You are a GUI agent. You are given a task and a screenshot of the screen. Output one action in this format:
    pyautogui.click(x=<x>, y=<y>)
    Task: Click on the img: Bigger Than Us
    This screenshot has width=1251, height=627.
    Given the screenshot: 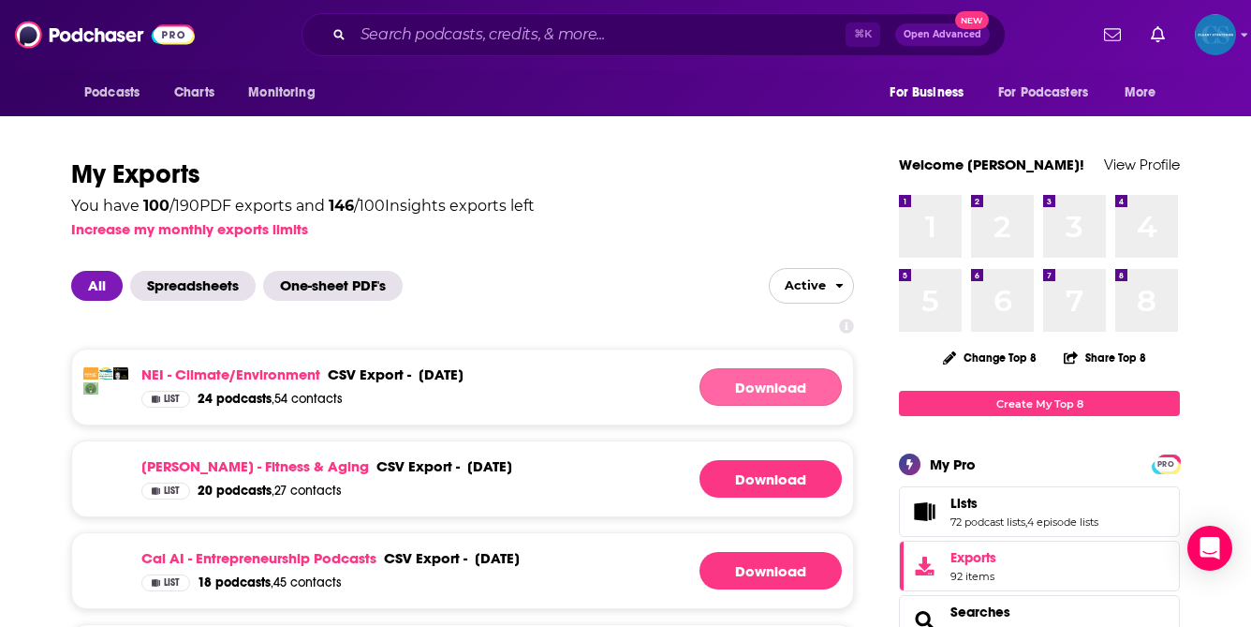 What is the action you would take?
    pyautogui.click(x=91, y=375)
    